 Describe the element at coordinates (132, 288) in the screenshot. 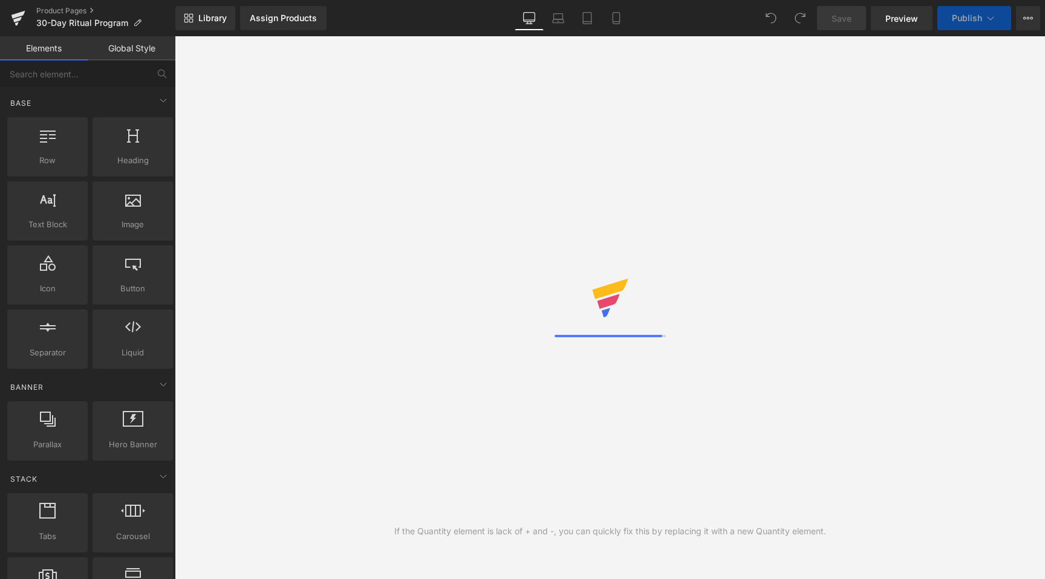

I see `span: Button` at that location.